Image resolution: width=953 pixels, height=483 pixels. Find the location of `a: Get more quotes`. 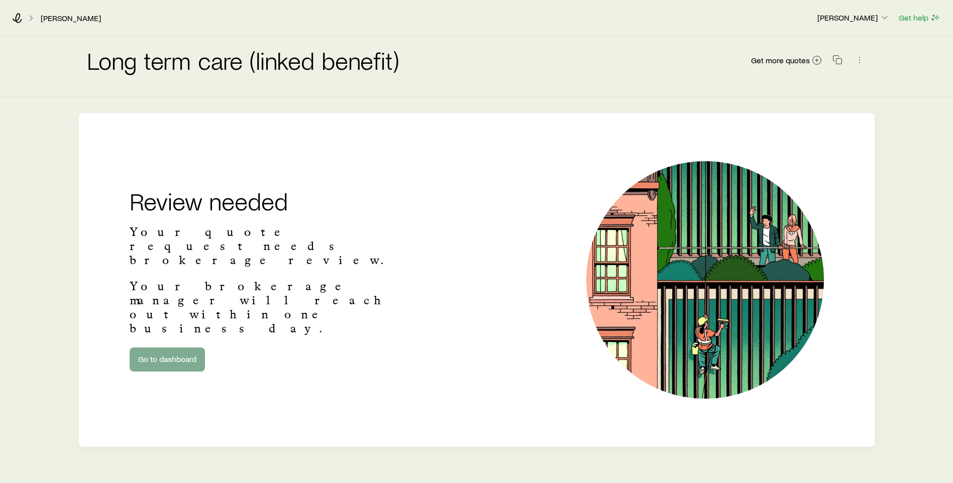

a: Get more quotes is located at coordinates (786, 60).